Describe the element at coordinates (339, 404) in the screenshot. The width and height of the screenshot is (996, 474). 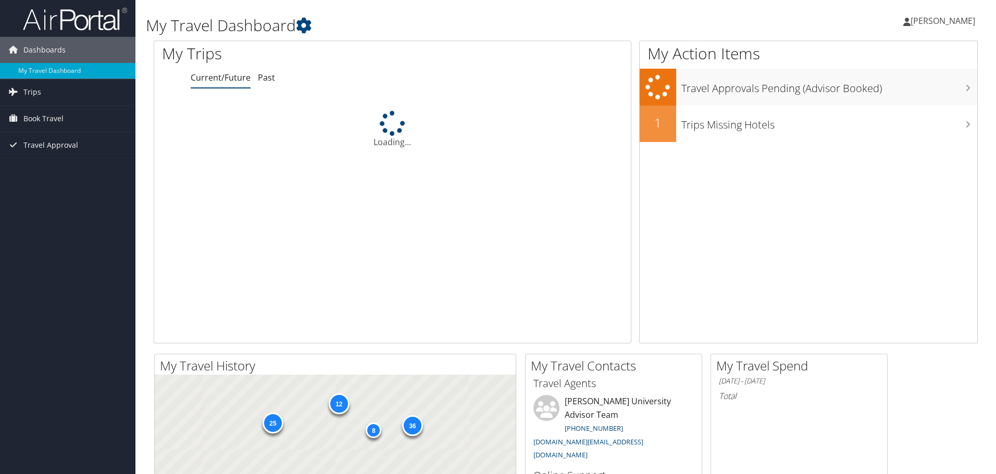
I see `div: 12` at that location.